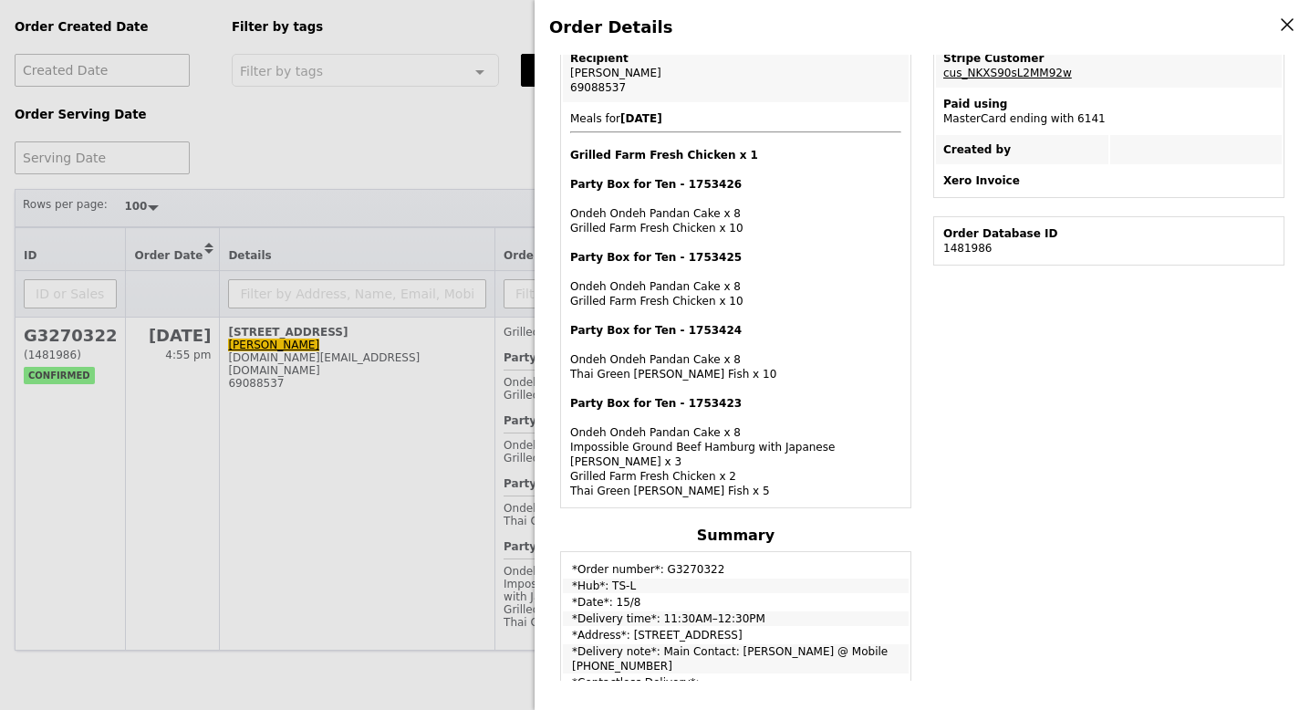  I want to click on td: *Order number*: G3270322, so click(735, 565).